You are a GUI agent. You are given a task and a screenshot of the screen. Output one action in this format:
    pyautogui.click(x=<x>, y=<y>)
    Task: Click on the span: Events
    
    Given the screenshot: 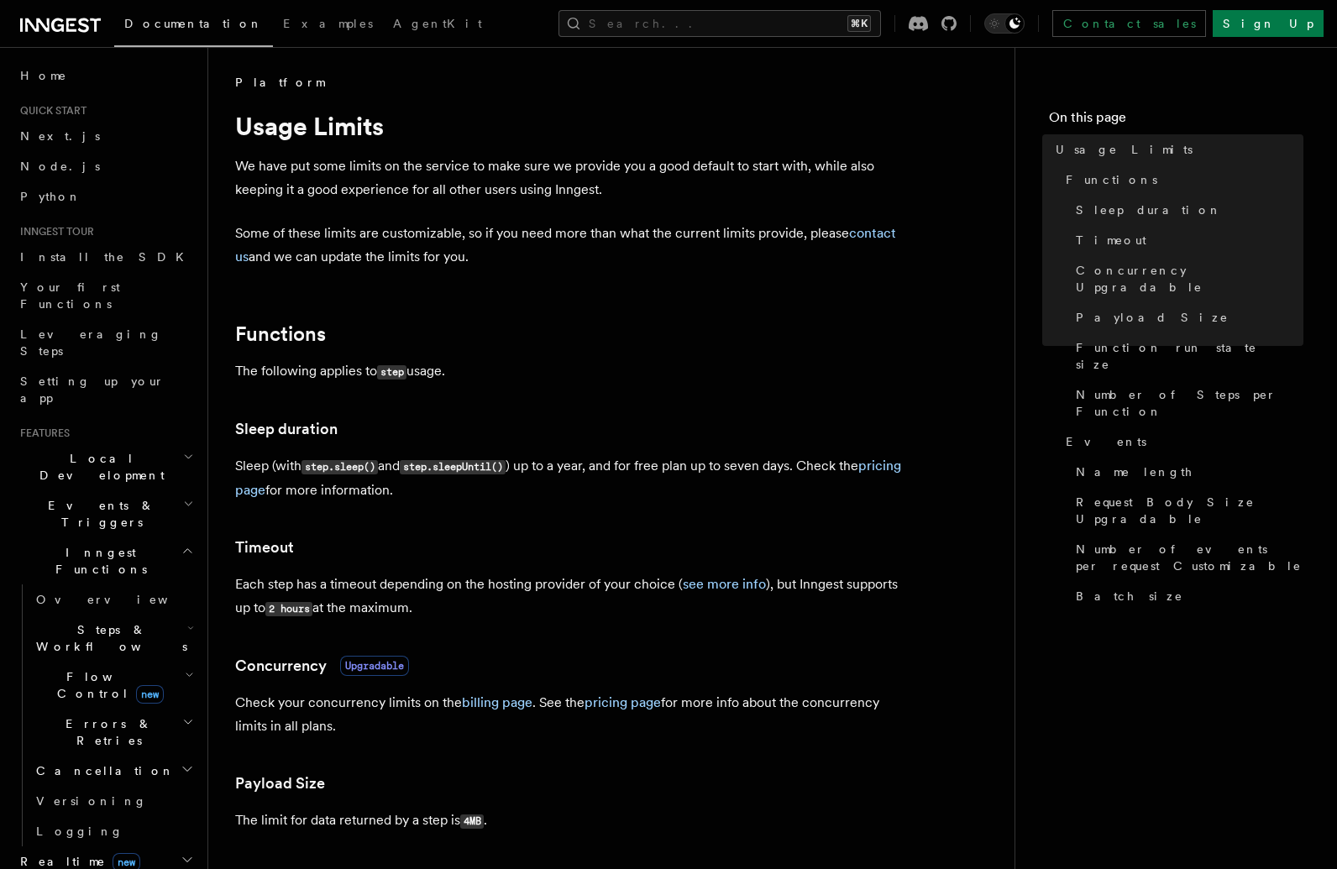 What is the action you would take?
    pyautogui.click(x=1106, y=442)
    